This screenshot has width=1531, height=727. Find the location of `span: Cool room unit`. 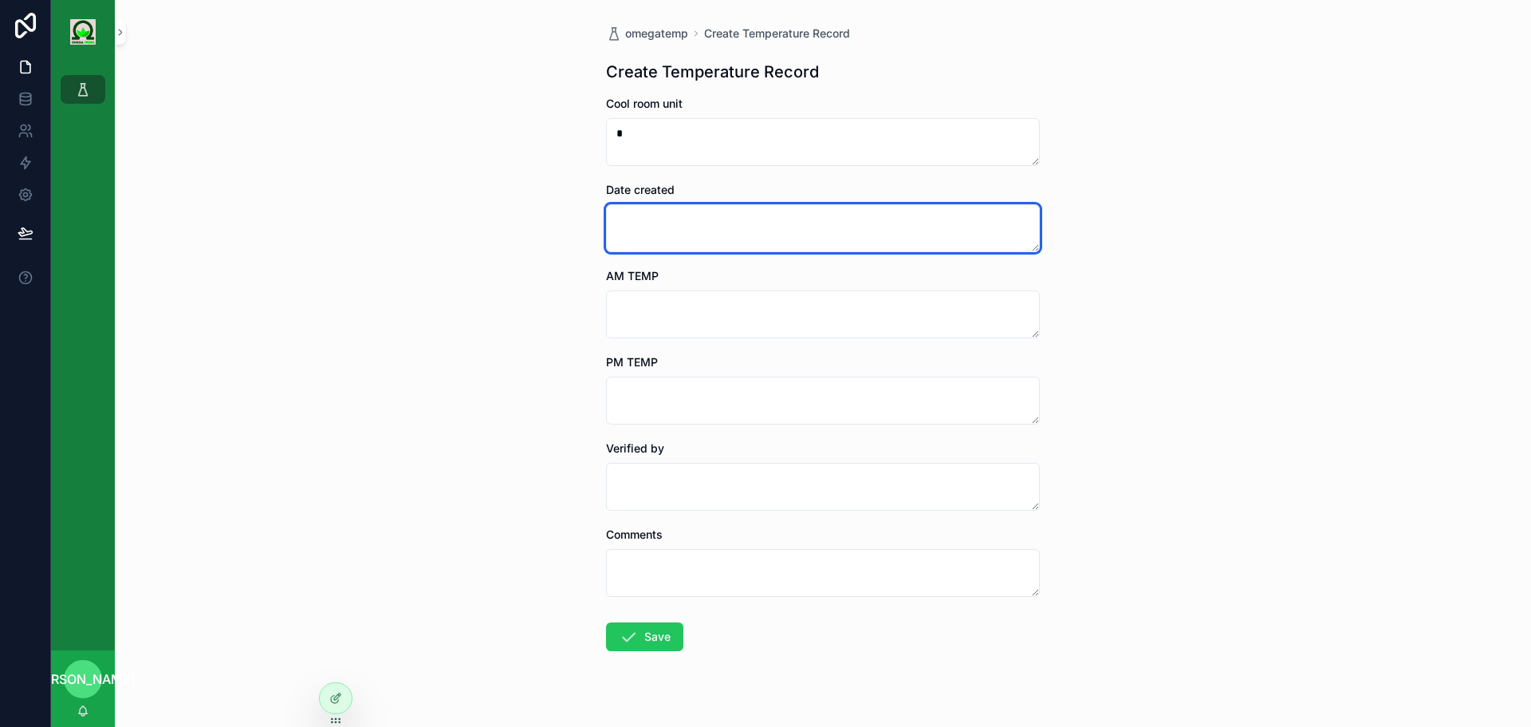

span: Cool room unit is located at coordinates (644, 103).